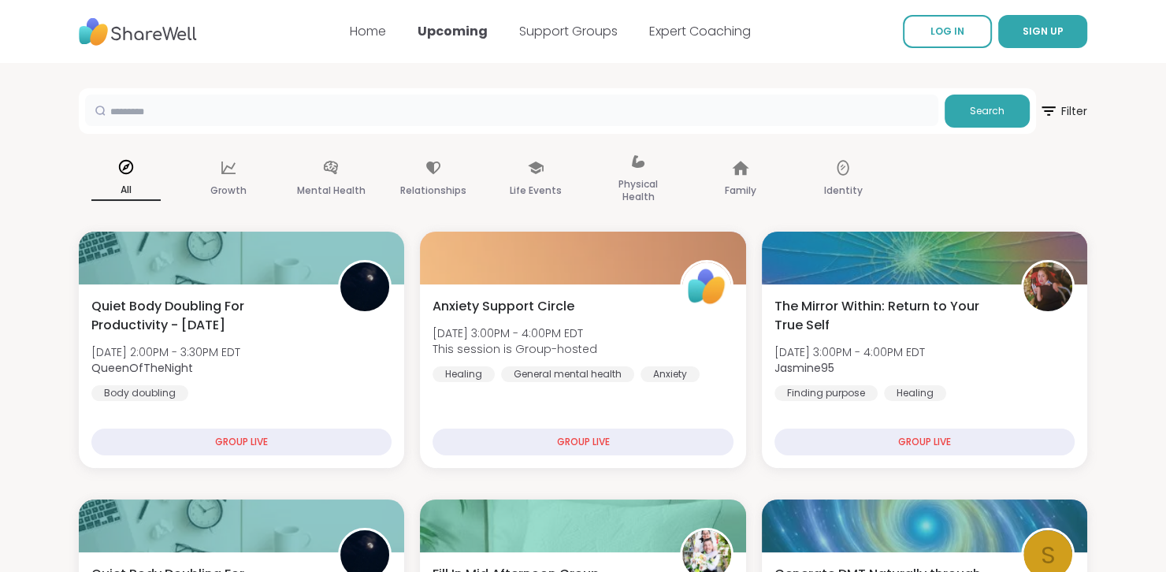 This screenshot has height=572, width=1166. Describe the element at coordinates (1063, 111) in the screenshot. I see `span: Filter` at that location.